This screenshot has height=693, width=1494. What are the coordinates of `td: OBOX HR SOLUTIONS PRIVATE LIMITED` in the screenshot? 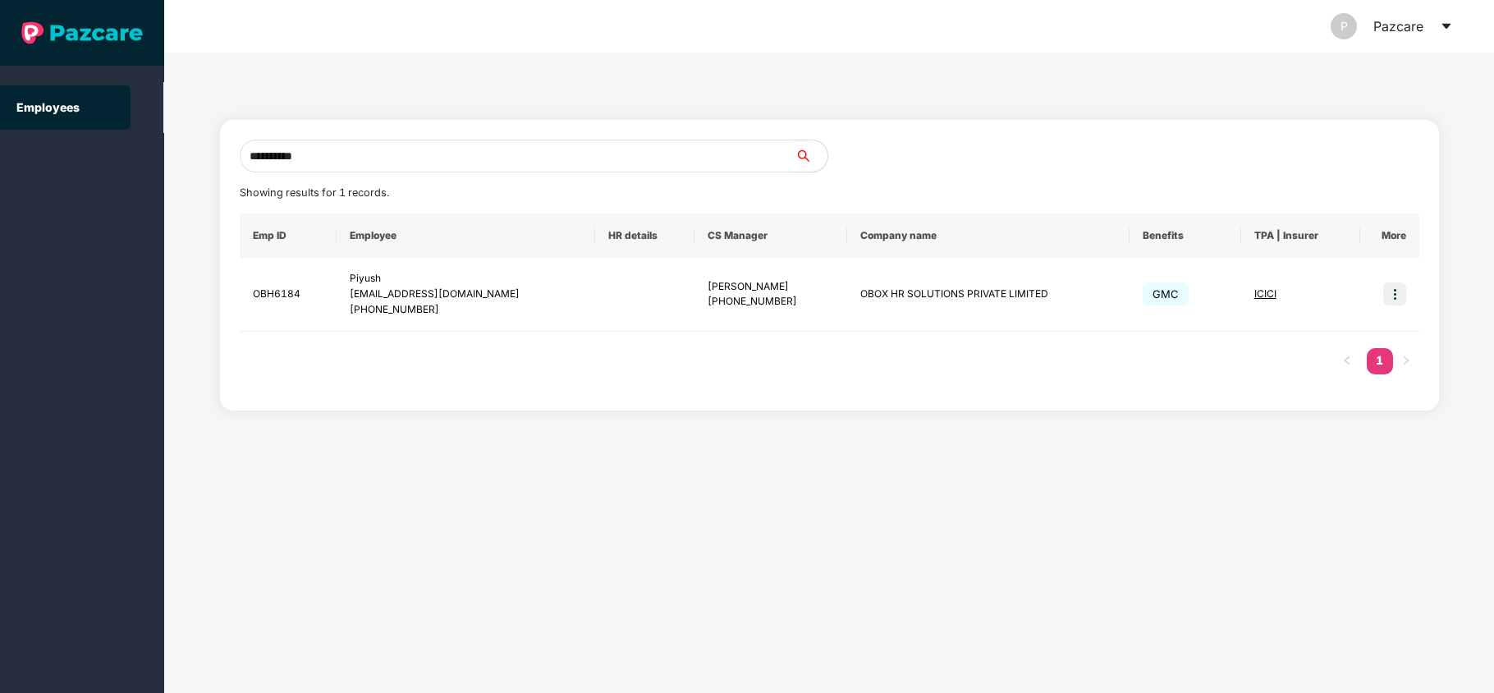 It's located at (989, 295).